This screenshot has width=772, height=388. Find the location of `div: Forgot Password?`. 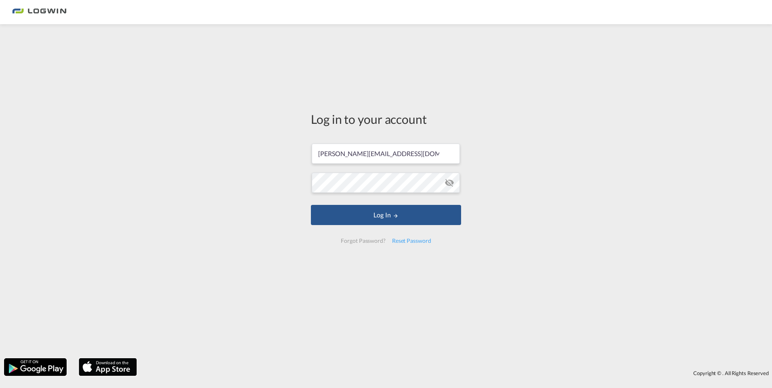

div: Forgot Password? is located at coordinates (363, 241).